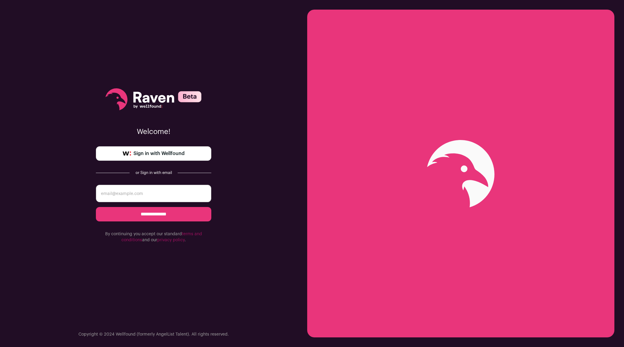 The height and width of the screenshot is (347, 624). I want to click on img: wellfound-symbol-flush-black-fb3c872781a75f747ccb3a119075da62bfe97bd399995f84a933054e44a575c4.png, so click(127, 154).